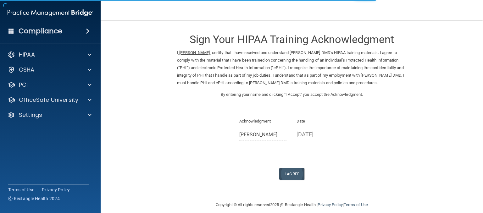 The height and width of the screenshot is (213, 483). What do you see at coordinates (49, 115) in the screenshot?
I see `a: Settings` at bounding box center [49, 115].